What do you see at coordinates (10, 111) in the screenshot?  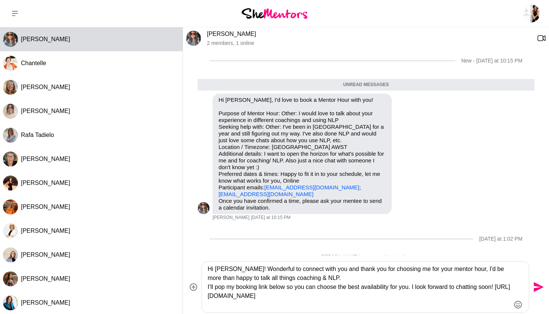 I see `div: Elle Thorne` at bounding box center [10, 111].